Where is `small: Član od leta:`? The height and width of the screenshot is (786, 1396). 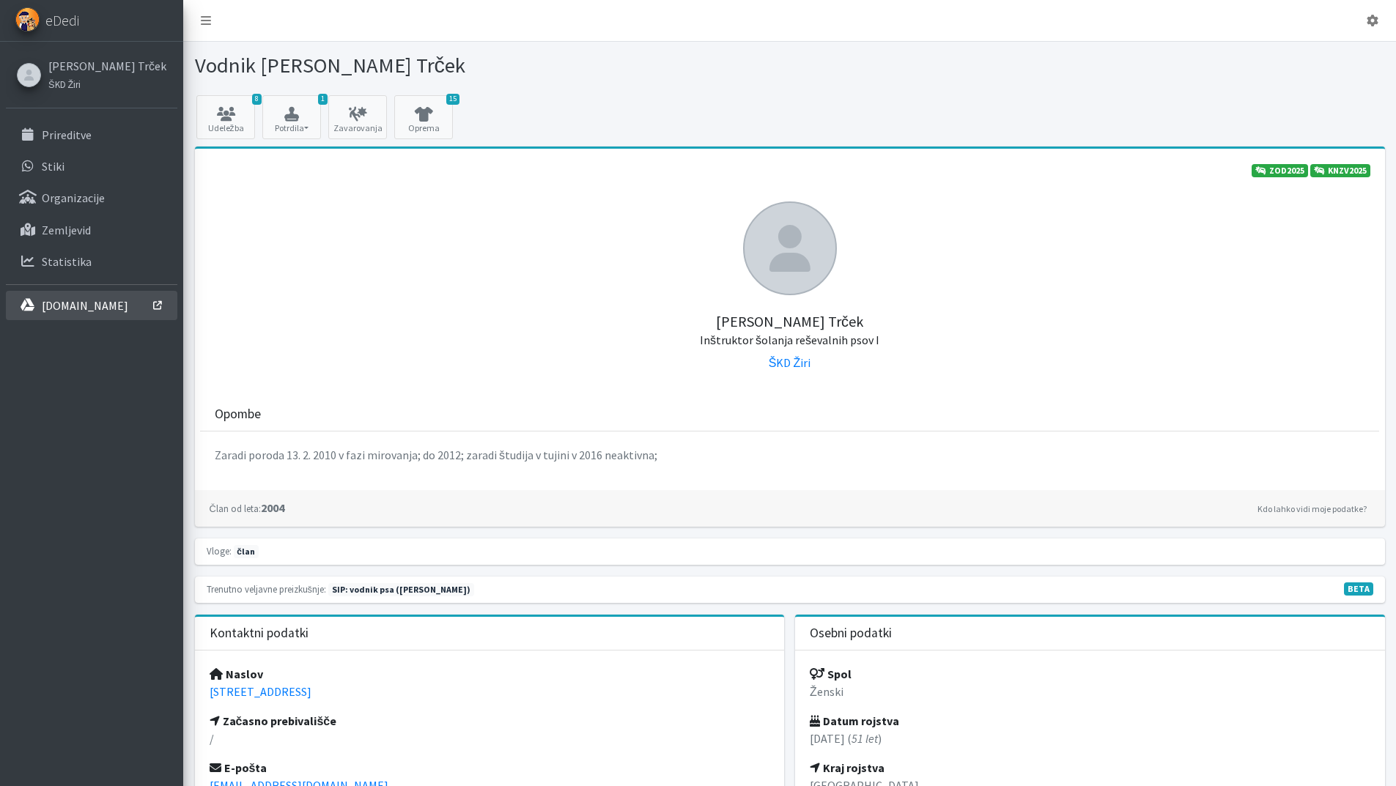 small: Član od leta: is located at coordinates (235, 508).